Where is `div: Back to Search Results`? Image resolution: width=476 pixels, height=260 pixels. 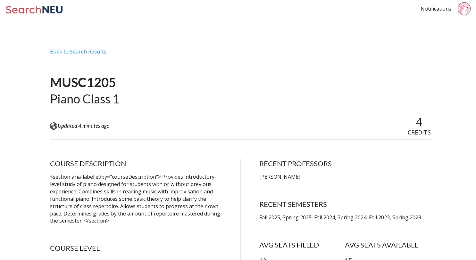
div: Back to Search Results is located at coordinates (240, 54).